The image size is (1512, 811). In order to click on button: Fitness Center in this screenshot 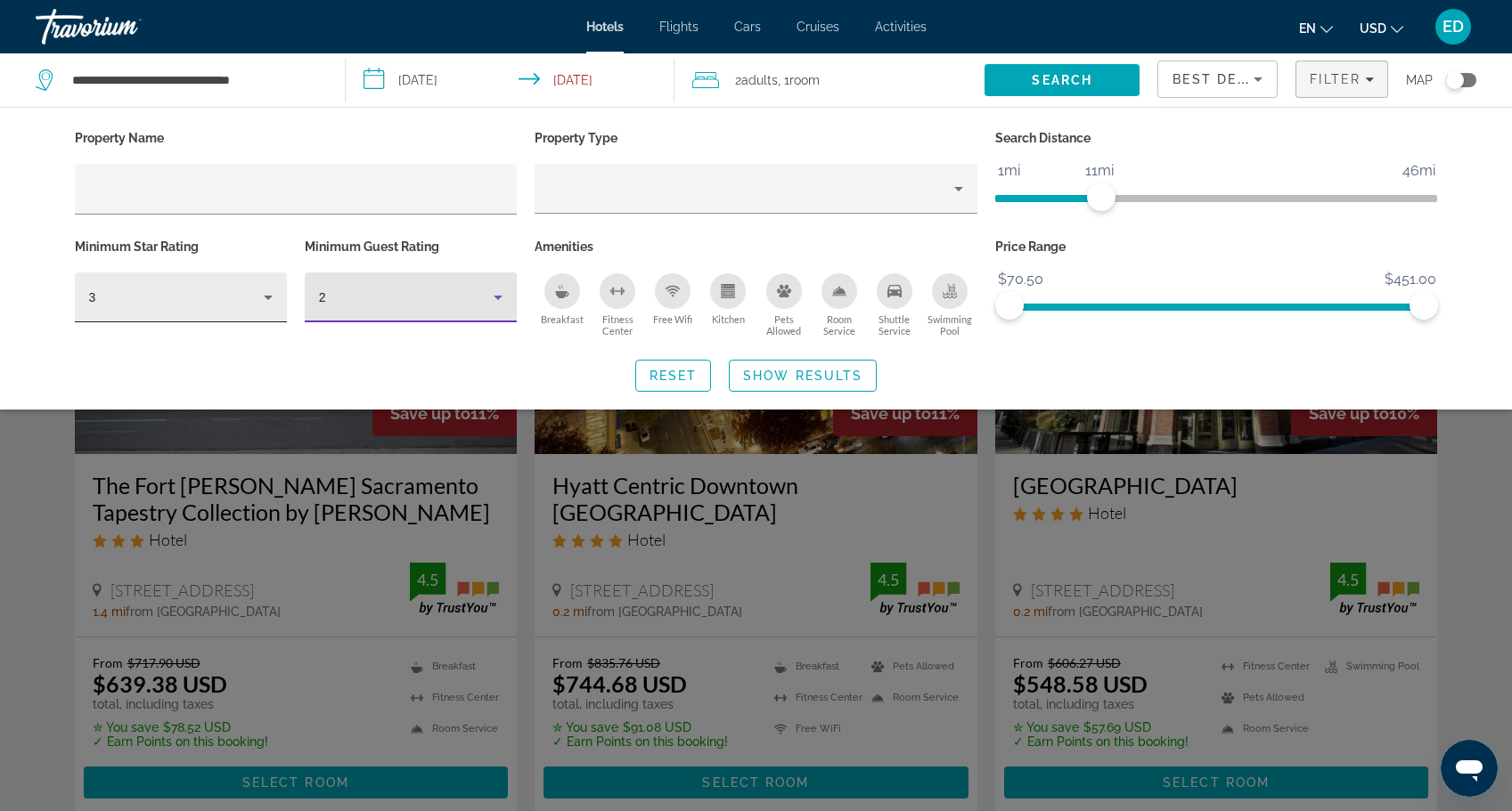, I will do `click(617, 305)`.